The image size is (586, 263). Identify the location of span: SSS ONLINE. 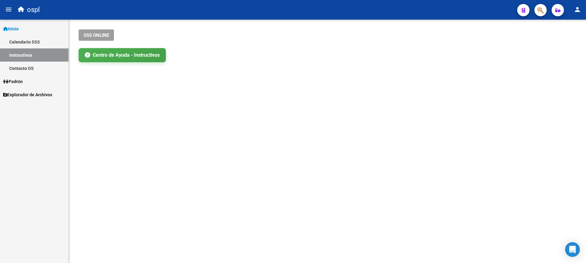
(96, 35).